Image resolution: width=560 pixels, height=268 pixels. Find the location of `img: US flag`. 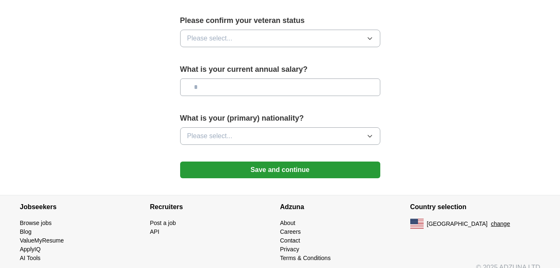

img: US flag is located at coordinates (417, 224).